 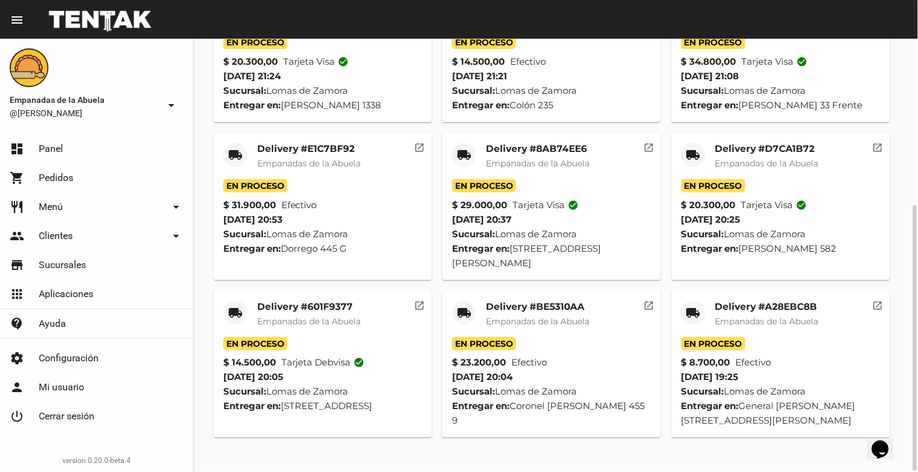 I want to click on mat-icon: restaurant, so click(x=17, y=207).